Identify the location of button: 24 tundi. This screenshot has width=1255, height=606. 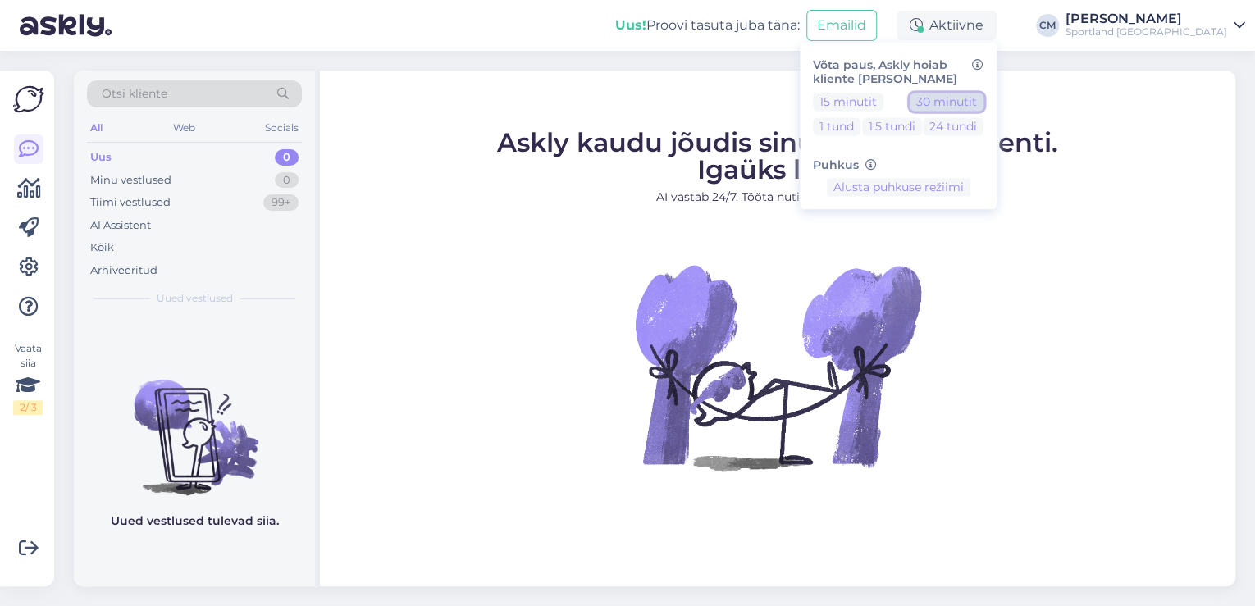
(953, 126).